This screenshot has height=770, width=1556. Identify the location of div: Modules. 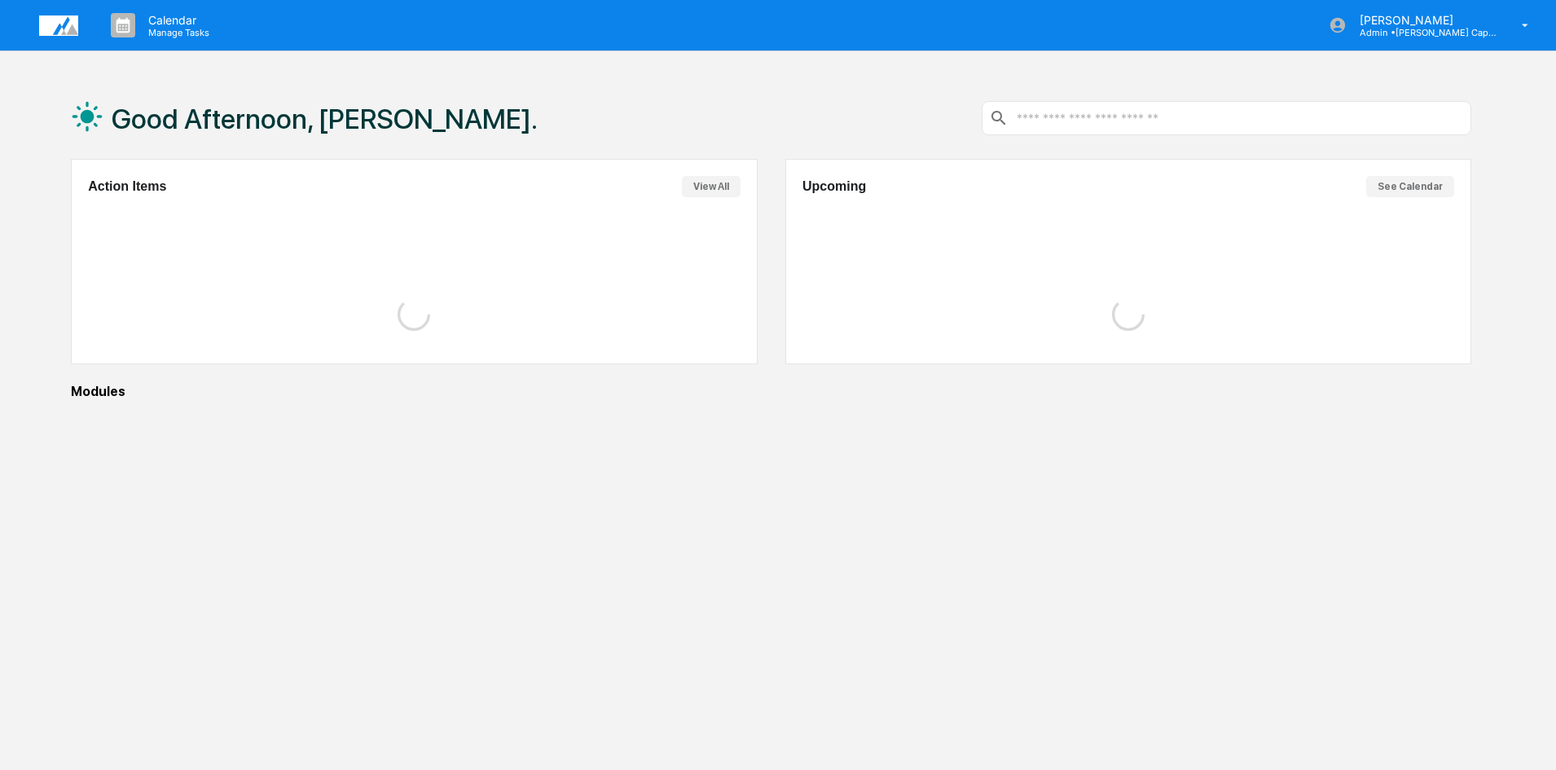
(771, 391).